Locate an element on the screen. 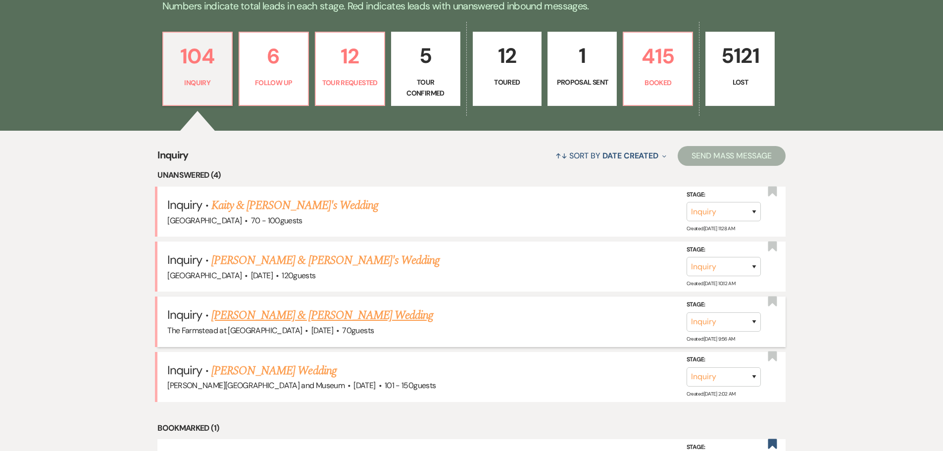 The image size is (943, 451). a: 5Tour Confirmed is located at coordinates (426, 69).